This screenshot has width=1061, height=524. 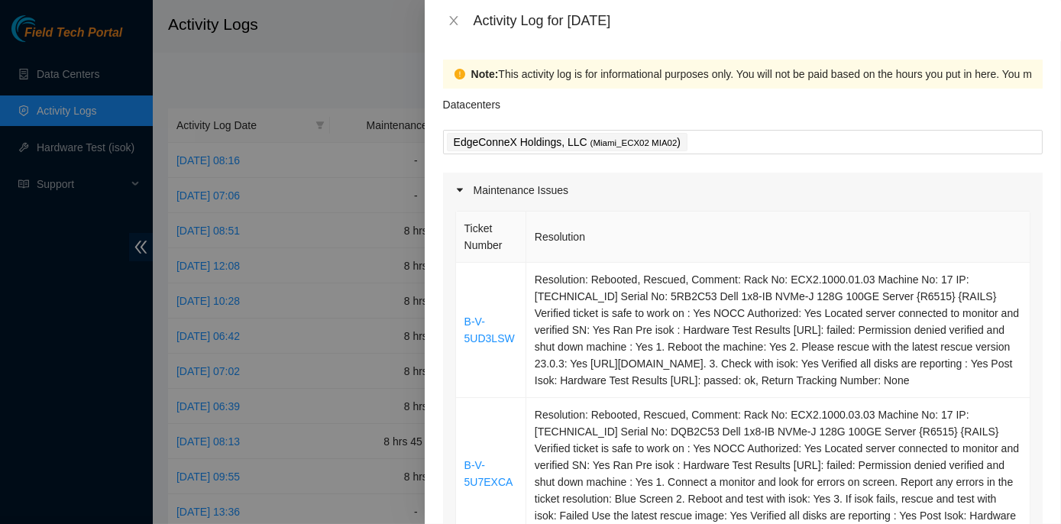 What do you see at coordinates (460, 190) in the screenshot?
I see `span: caret-right` at bounding box center [460, 190].